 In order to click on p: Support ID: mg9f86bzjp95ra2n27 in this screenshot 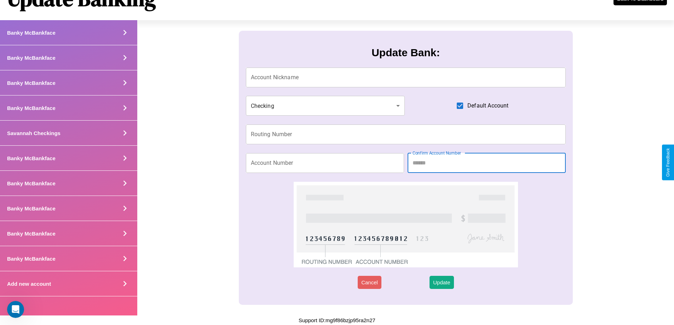, I will do `click(337, 320)`.